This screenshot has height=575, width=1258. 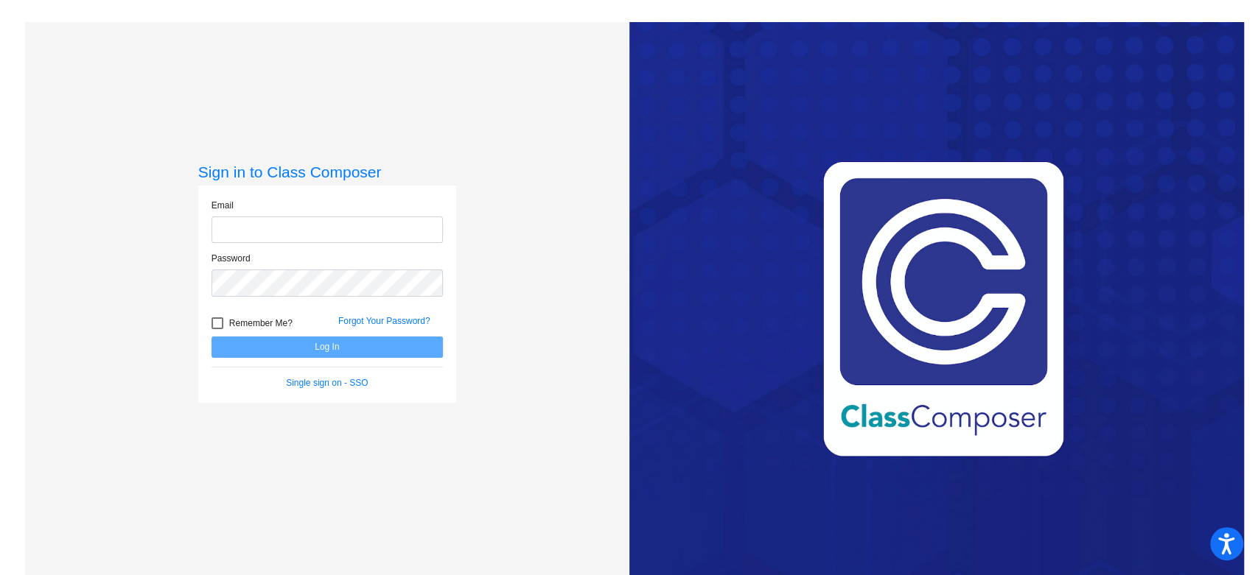 I want to click on a: Single sign on - SSO, so click(x=326, y=383).